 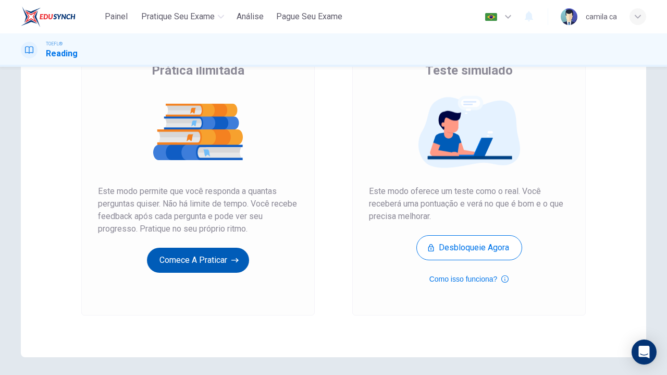 I want to click on span: Pratique seu exame, so click(x=178, y=17).